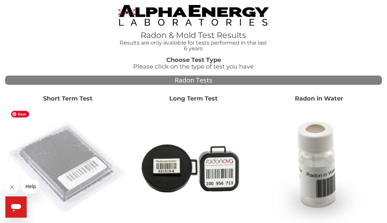 The width and height of the screenshot is (387, 223). What do you see at coordinates (68, 99) in the screenshot?
I see `strong: Short Term Test` at bounding box center [68, 99].